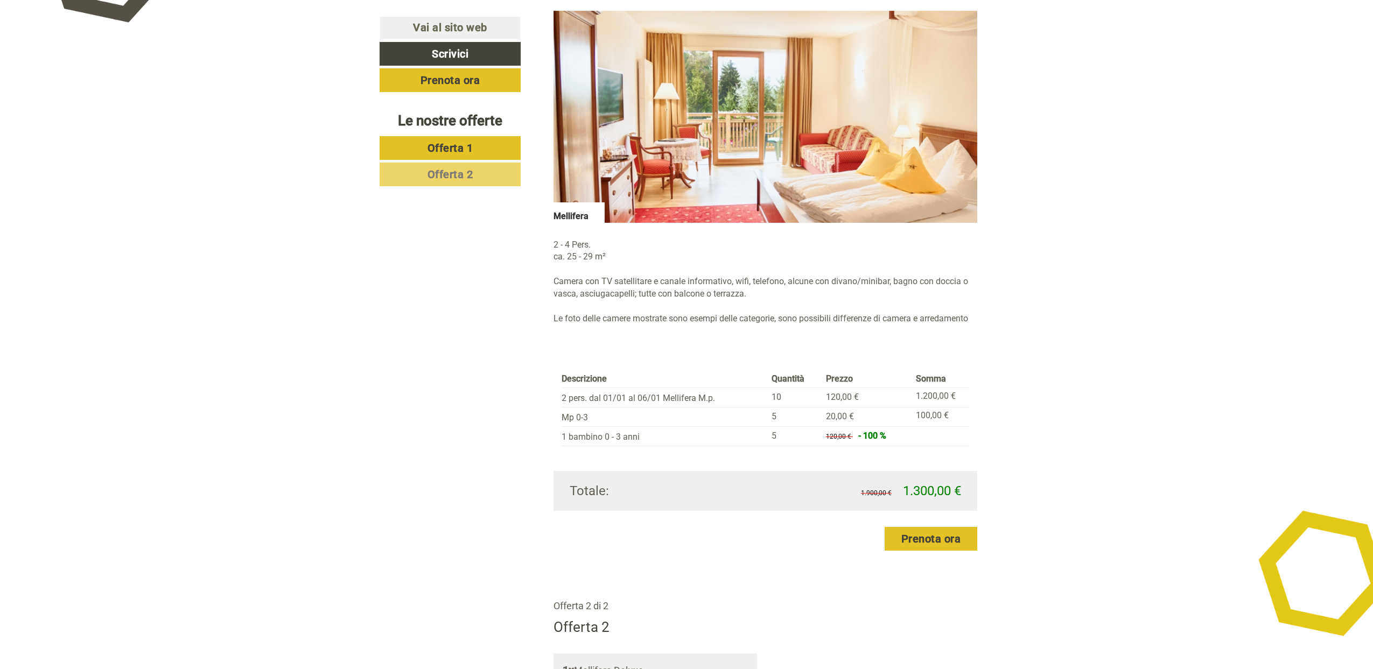  What do you see at coordinates (450, 174) in the screenshot?
I see `span: Offerta 2` at bounding box center [450, 174].